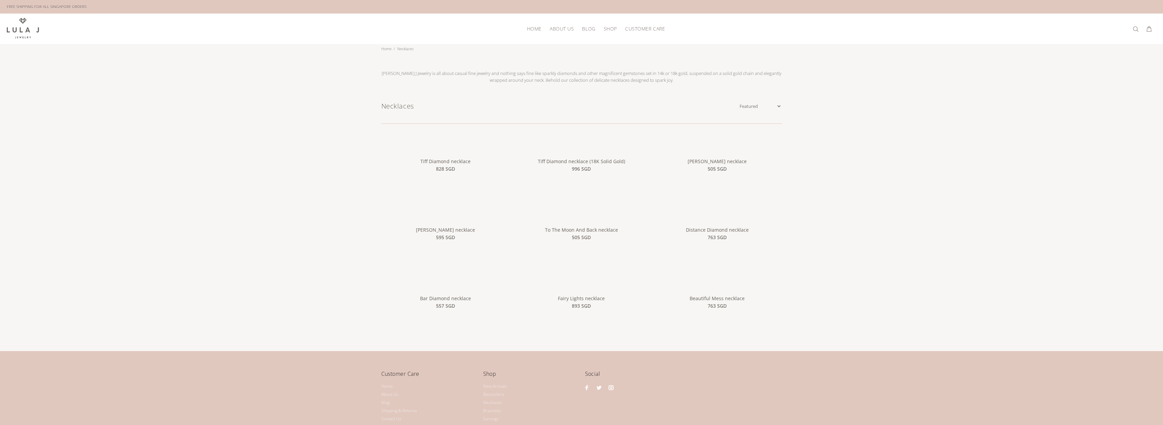  What do you see at coordinates (684, 377) in the screenshot?
I see `h4: Social` at bounding box center [684, 377].